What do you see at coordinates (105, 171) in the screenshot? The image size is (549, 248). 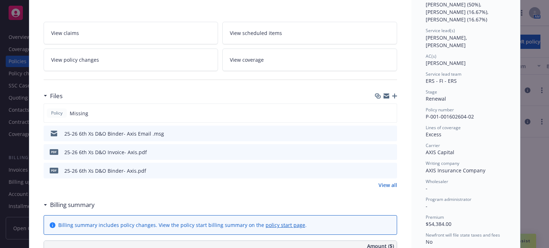 I see `div: 25-26 6th Xs D&O Binder- Axis.pdf` at bounding box center [105, 171].